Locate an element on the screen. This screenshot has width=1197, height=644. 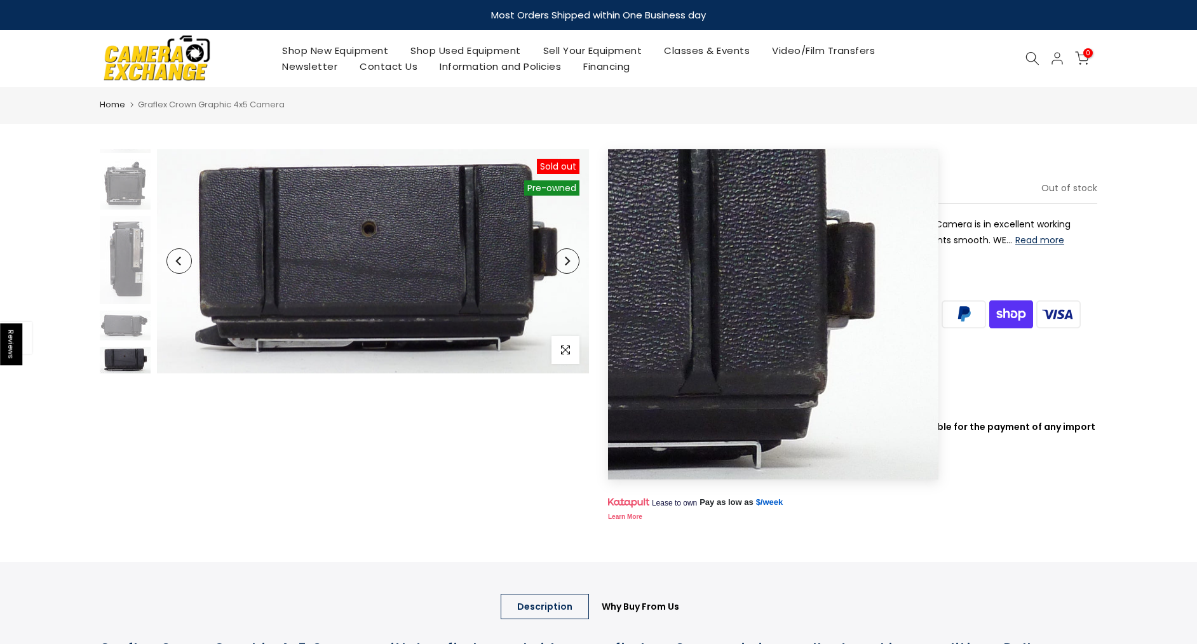
img: american express is located at coordinates (726, 314).